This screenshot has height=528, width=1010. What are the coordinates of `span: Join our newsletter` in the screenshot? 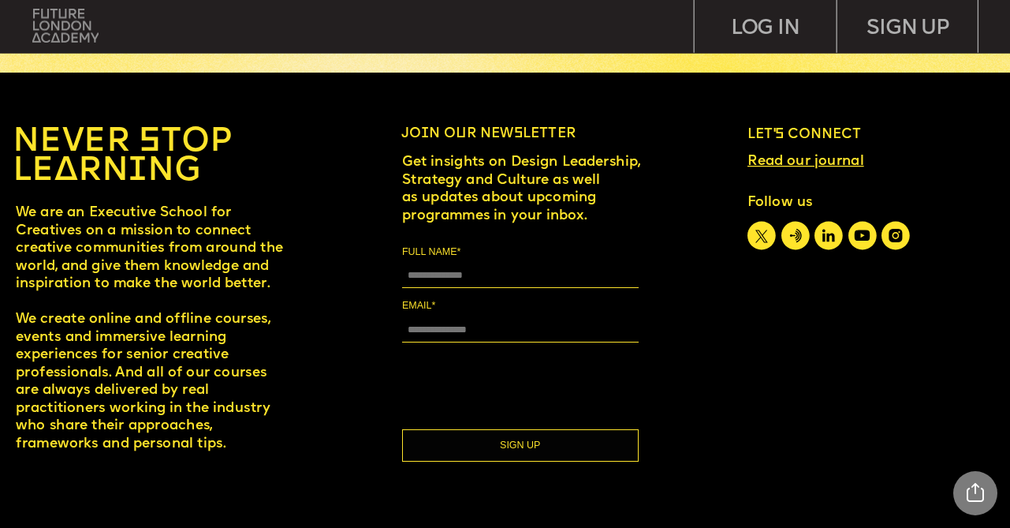 It's located at (488, 133).